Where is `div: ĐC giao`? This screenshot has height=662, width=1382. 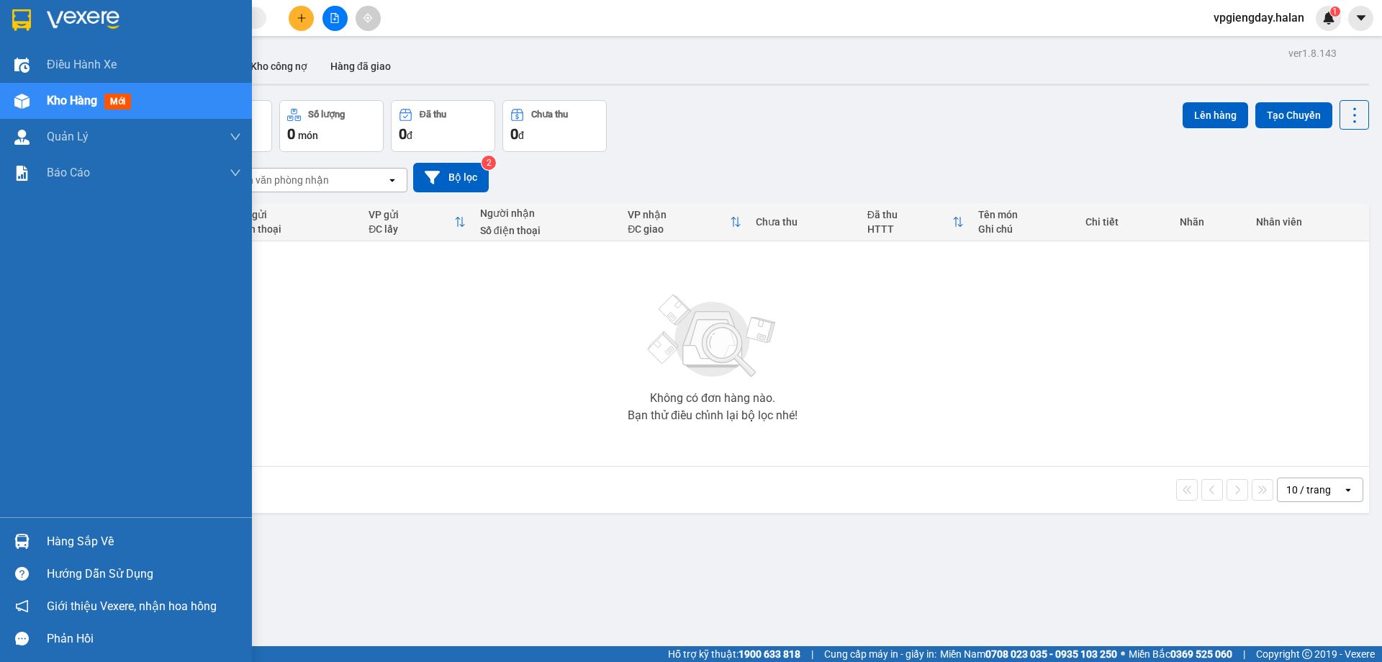
div: ĐC giao is located at coordinates (679, 229).